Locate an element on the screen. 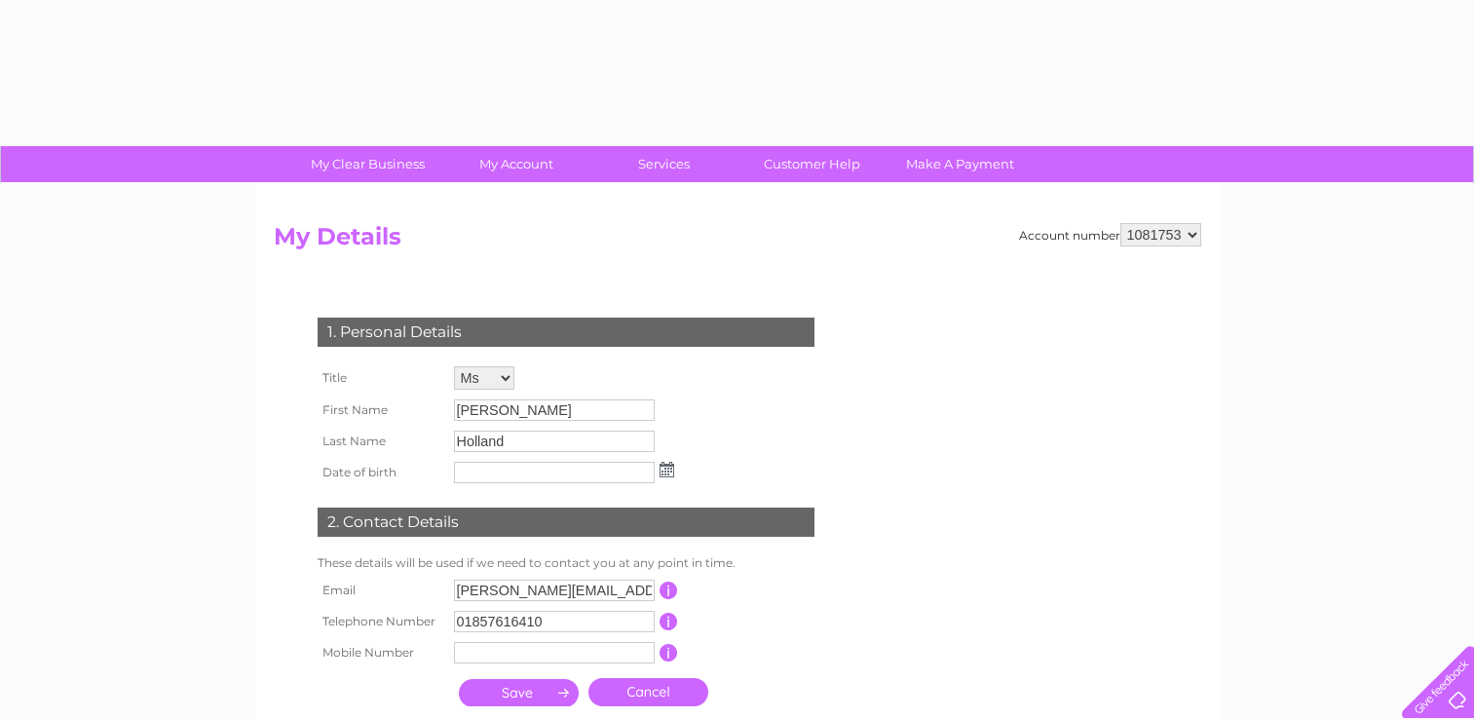 The height and width of the screenshot is (719, 1474). a: Customer Help is located at coordinates (811, 164).